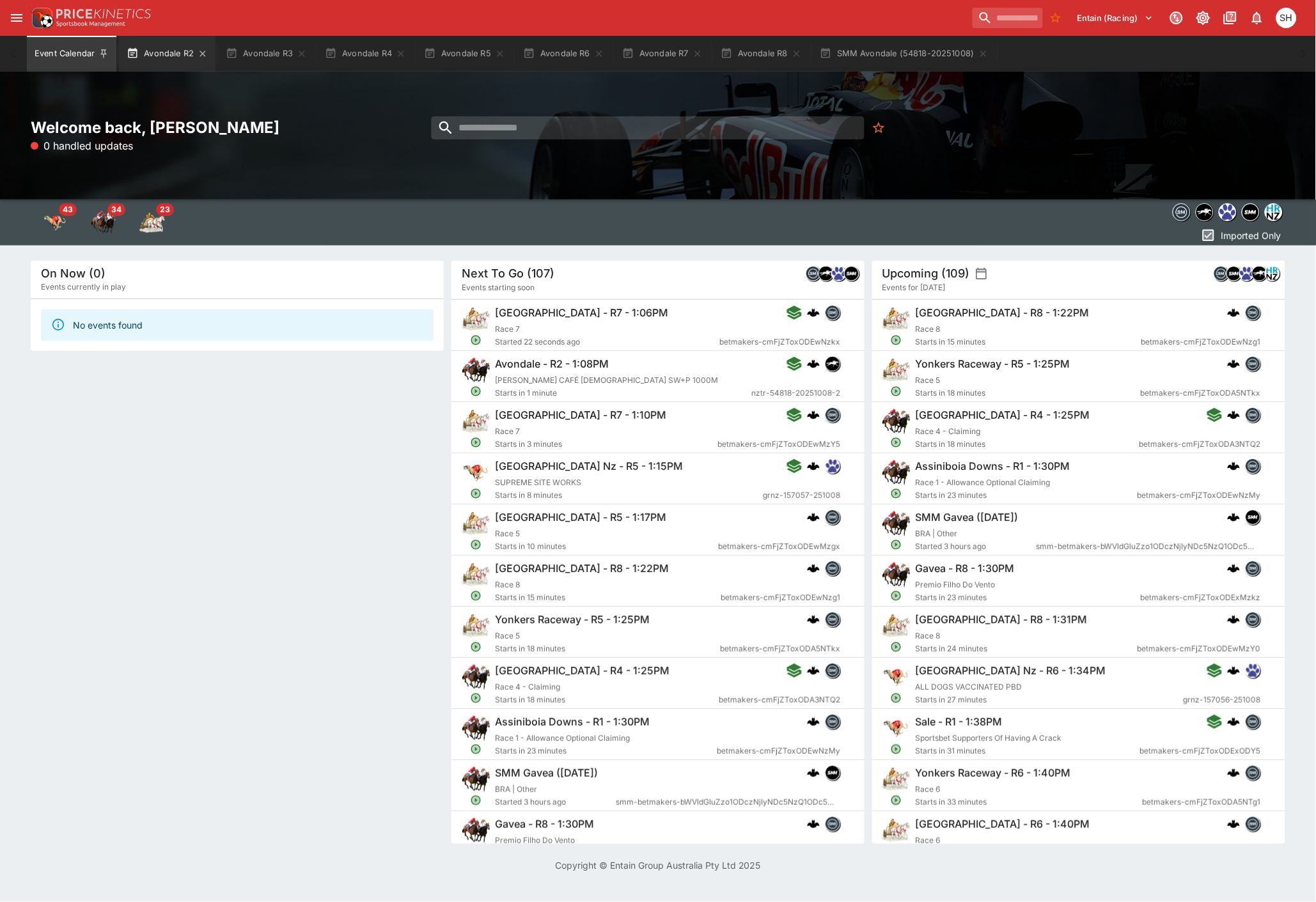 This screenshot has height=902, width=1316. What do you see at coordinates (1201, 598) in the screenshot?
I see `span: betmakers-cmFjZToxODExMzkz` at bounding box center [1201, 598].